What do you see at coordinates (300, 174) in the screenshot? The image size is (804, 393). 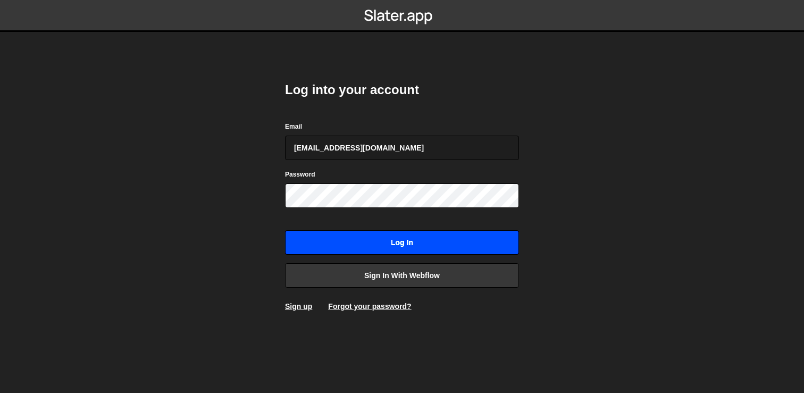 I see `label: Password` at bounding box center [300, 174].